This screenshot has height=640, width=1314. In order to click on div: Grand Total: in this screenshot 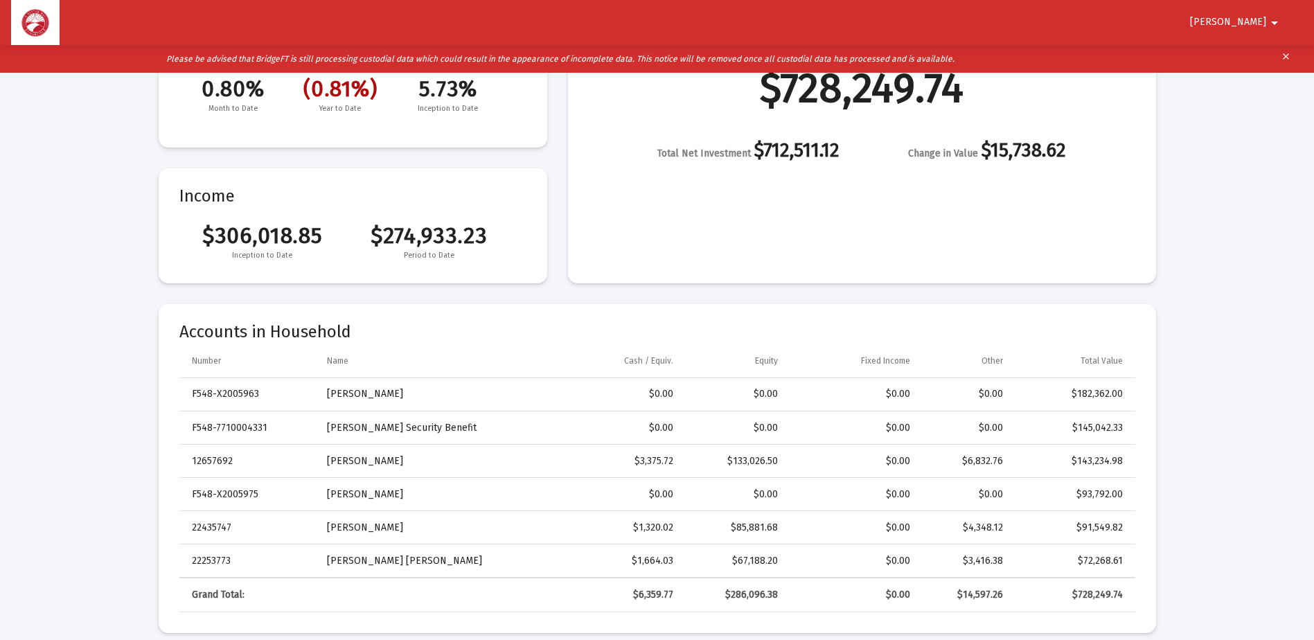, I will do `click(250, 595)`.